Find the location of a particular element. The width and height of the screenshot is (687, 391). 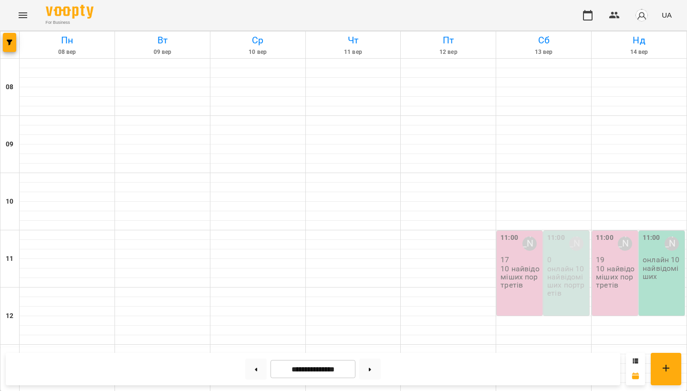

h6: 08 вер is located at coordinates (67, 52).